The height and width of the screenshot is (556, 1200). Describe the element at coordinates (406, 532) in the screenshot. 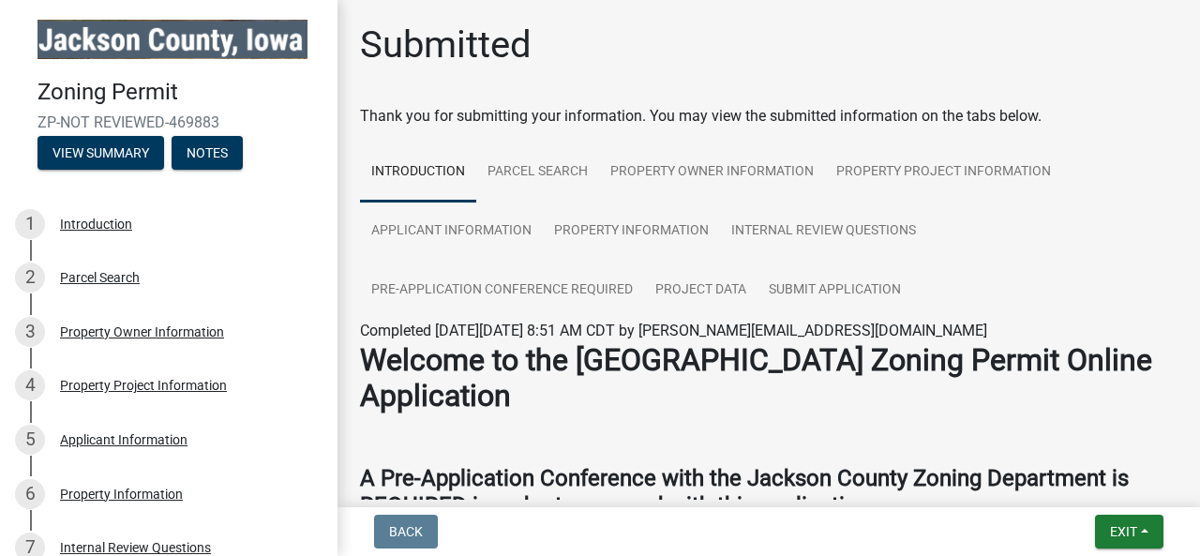

I see `span: Back` at that location.